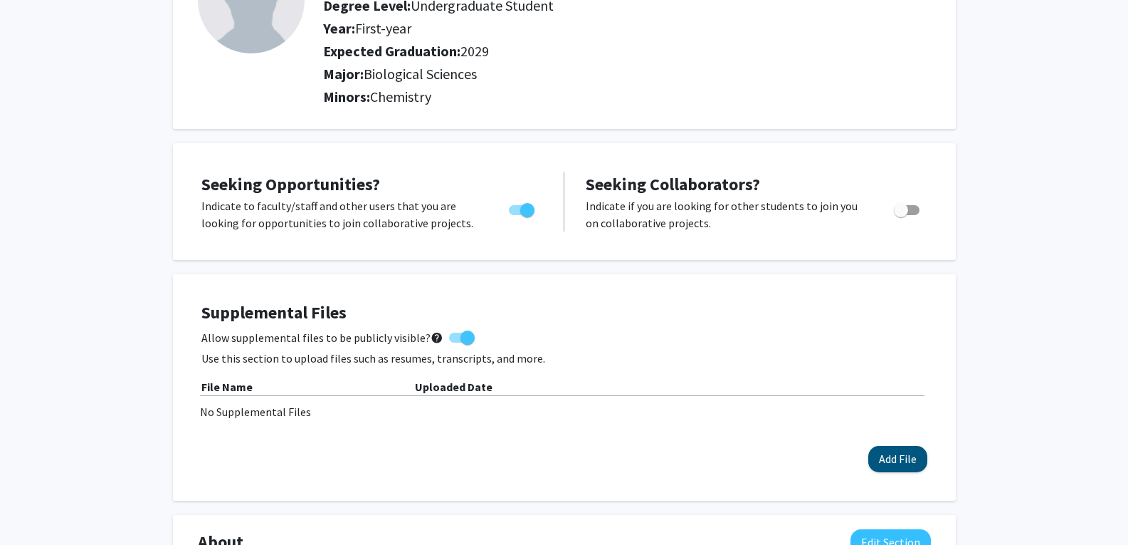  I want to click on span: Chemistry, so click(401, 96).